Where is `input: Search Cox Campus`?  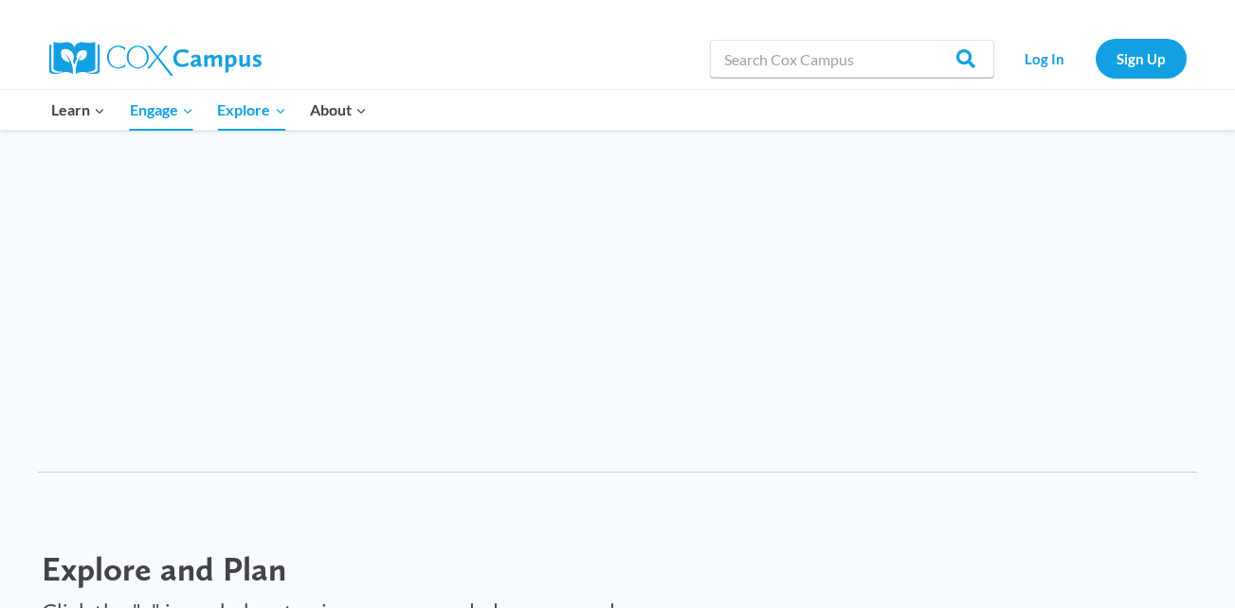
input: Search Cox Campus is located at coordinates (852, 59).